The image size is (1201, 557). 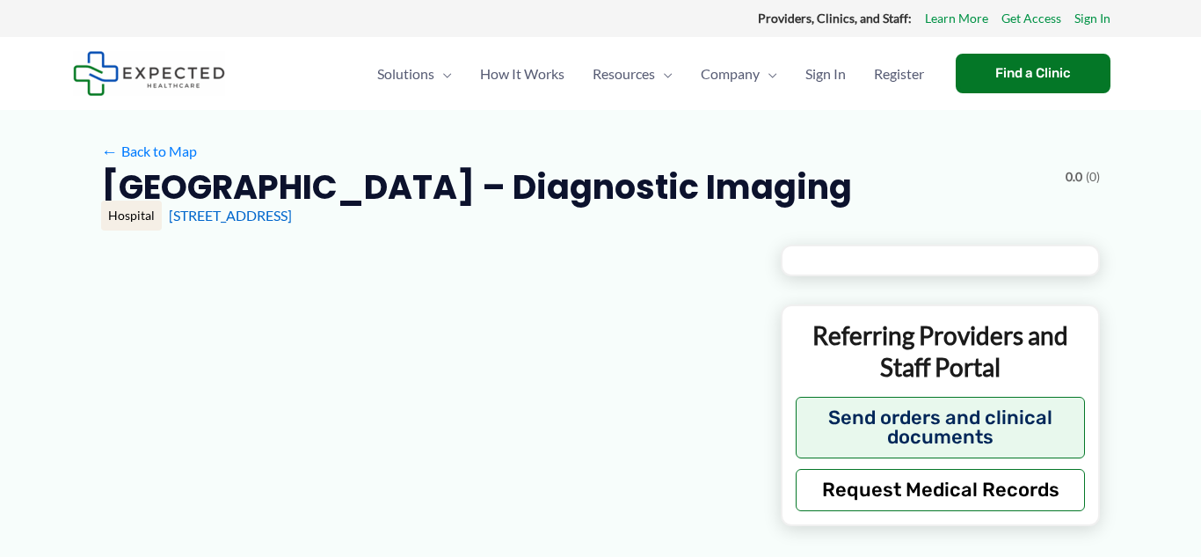 I want to click on img: Expected Healthcare Logo - side, dark font, small, so click(x=149, y=73).